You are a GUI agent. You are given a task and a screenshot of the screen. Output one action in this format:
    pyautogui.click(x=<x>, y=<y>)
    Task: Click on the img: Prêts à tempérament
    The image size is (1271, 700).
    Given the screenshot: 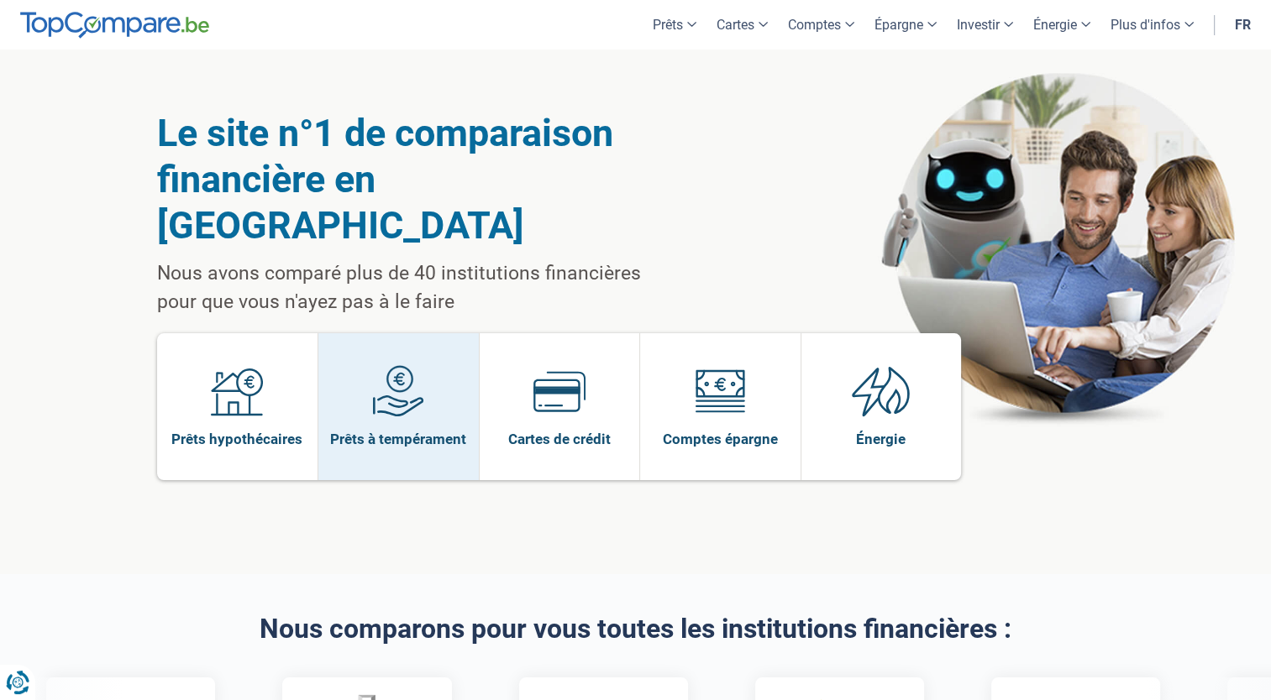 What is the action you would take?
    pyautogui.click(x=398, y=391)
    